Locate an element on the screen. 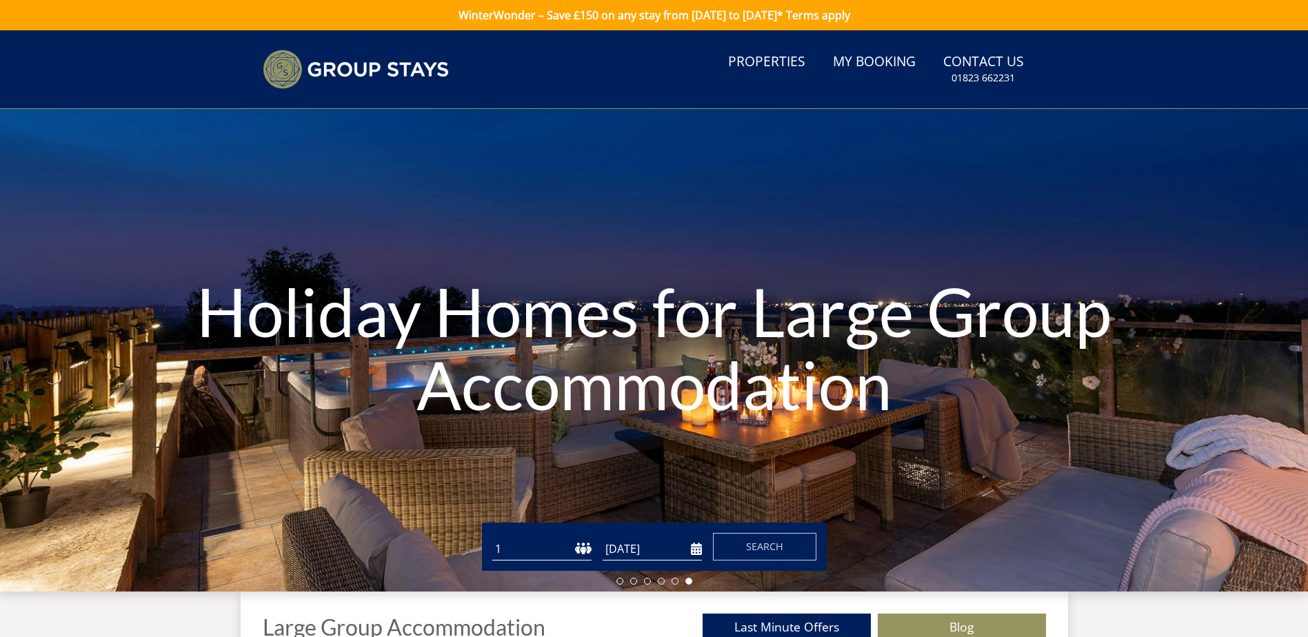 The height and width of the screenshot is (637, 1308). a: Properties is located at coordinates (767, 62).